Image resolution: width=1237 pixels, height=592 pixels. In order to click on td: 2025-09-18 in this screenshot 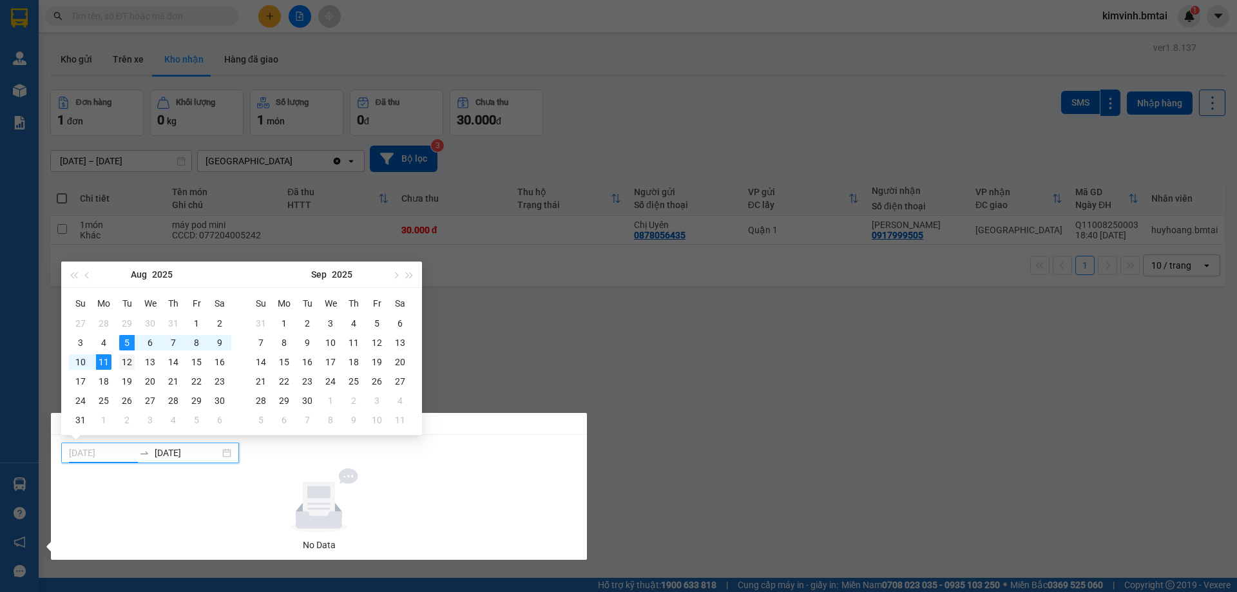, I will do `click(354, 362)`.